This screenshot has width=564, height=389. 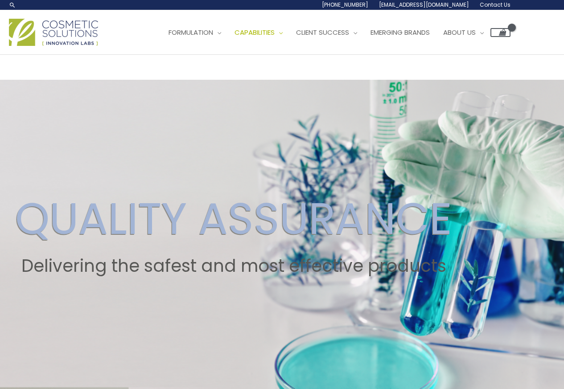 I want to click on span: Capabilities, so click(x=255, y=32).